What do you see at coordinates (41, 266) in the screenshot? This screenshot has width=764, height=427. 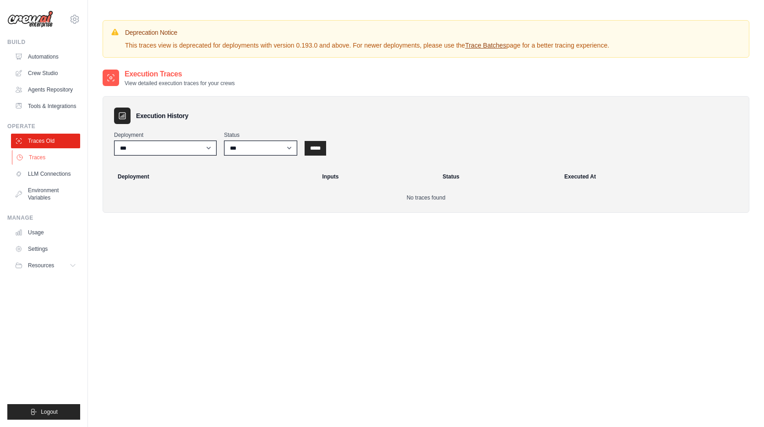 I see `span: Resources` at bounding box center [41, 266].